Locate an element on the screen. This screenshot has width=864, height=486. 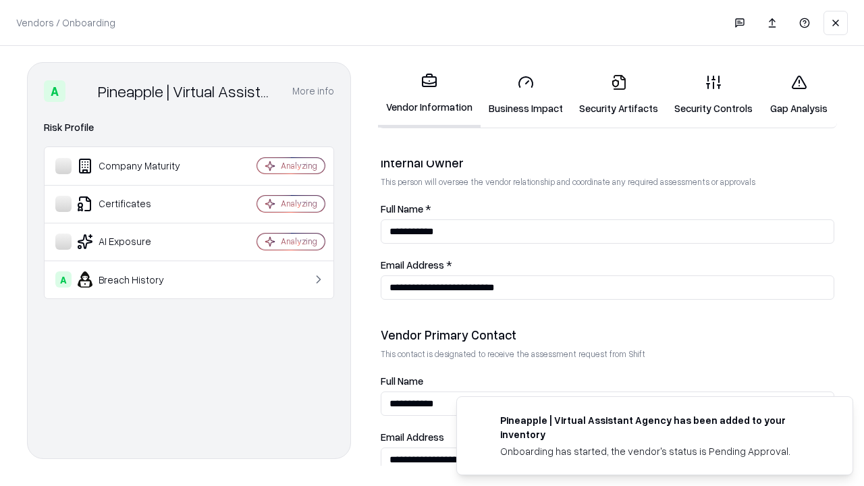
img: Pineapple | Virtual Assistant Agency is located at coordinates (82, 91).